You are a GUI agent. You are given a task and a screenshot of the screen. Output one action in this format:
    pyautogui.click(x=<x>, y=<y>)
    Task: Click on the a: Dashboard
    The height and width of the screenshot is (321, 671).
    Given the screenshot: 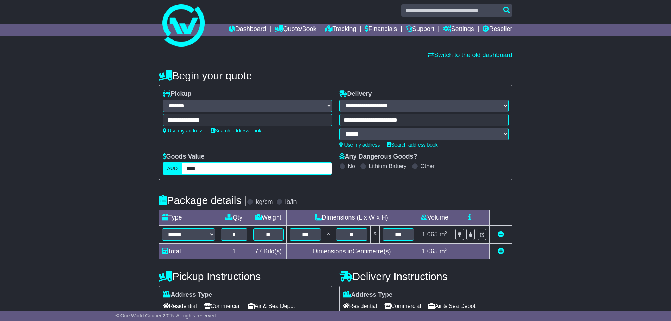 What is the action you would take?
    pyautogui.click(x=247, y=30)
    